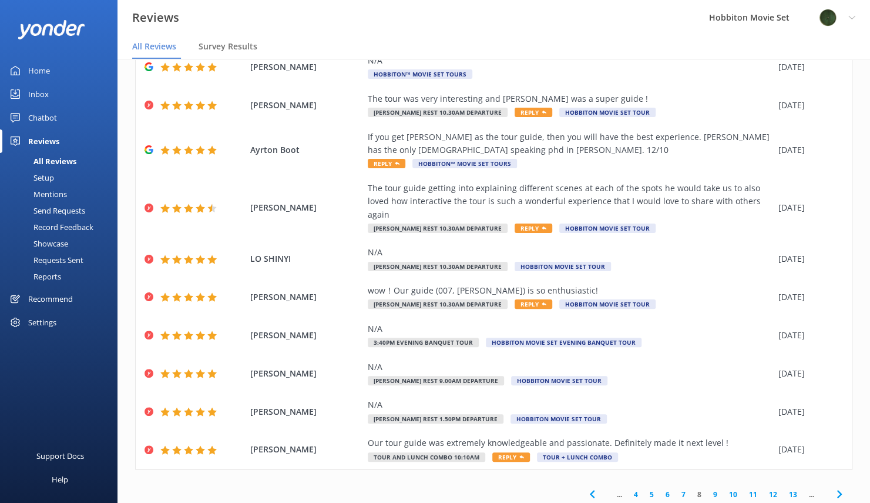 Image resolution: width=870 pixels, height=503 pixels. What do you see at coordinates (754, 494) in the screenshot?
I see `a: 11` at bounding box center [754, 494].